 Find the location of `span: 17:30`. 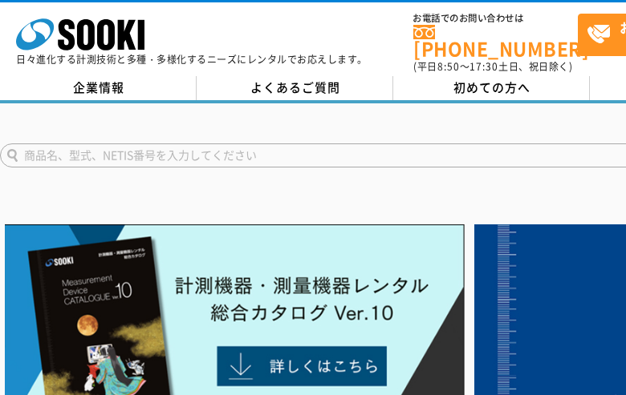

span: 17:30 is located at coordinates (484, 67).